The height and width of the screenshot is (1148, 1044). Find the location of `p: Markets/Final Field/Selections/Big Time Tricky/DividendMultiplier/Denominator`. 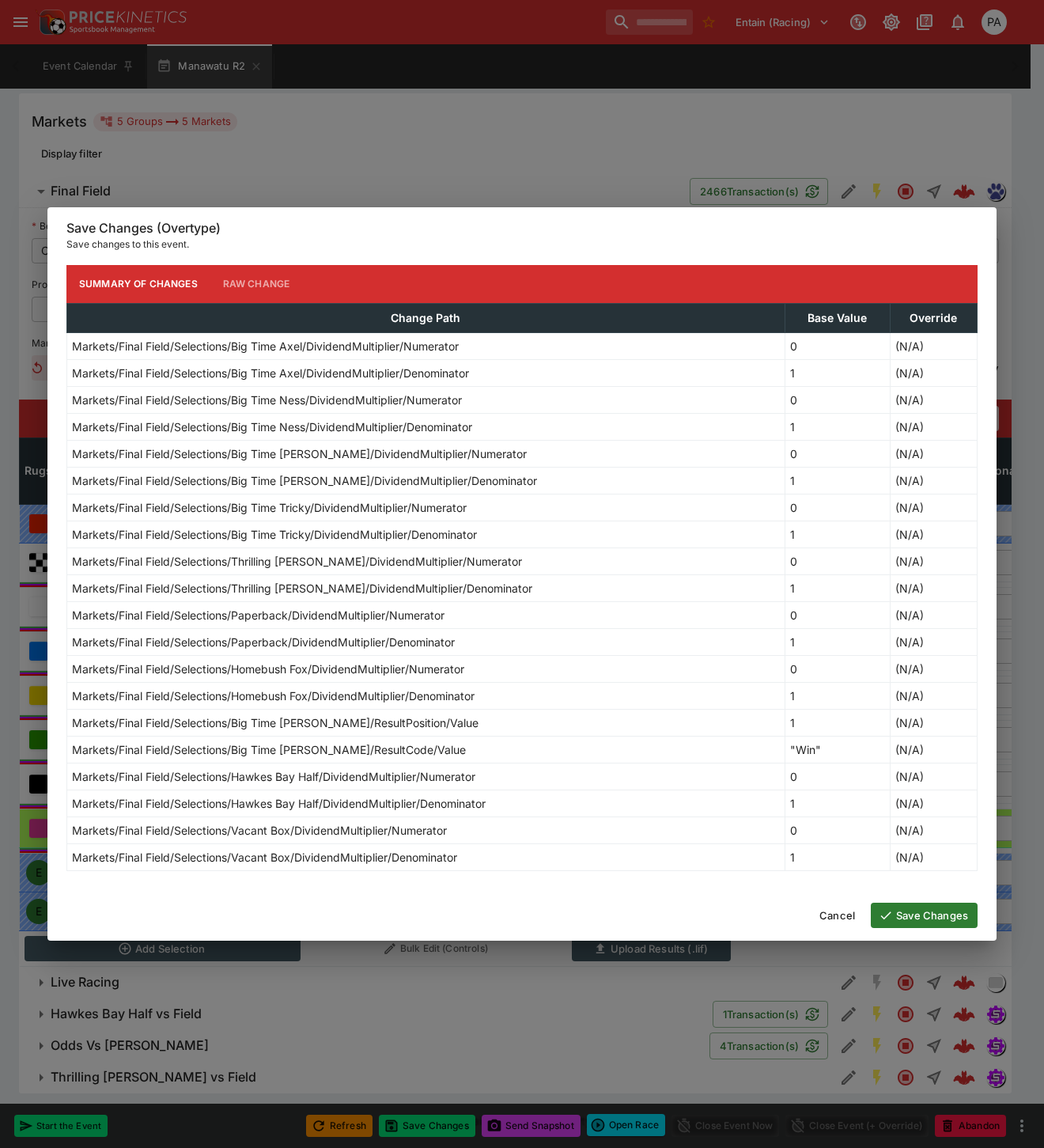

p: Markets/Final Field/Selections/Big Time Tricky/DividendMultiplier/Denominator is located at coordinates (275, 534).